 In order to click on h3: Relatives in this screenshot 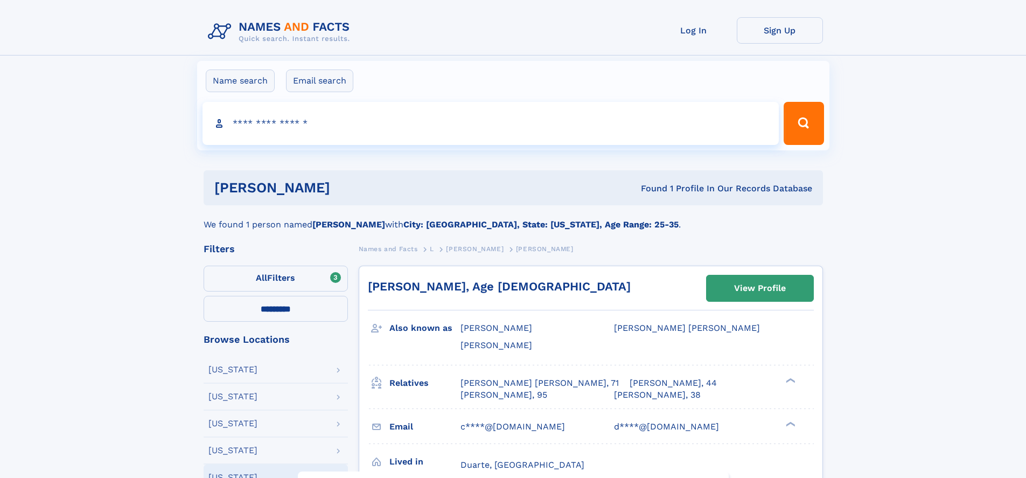, I will do `click(425, 383)`.